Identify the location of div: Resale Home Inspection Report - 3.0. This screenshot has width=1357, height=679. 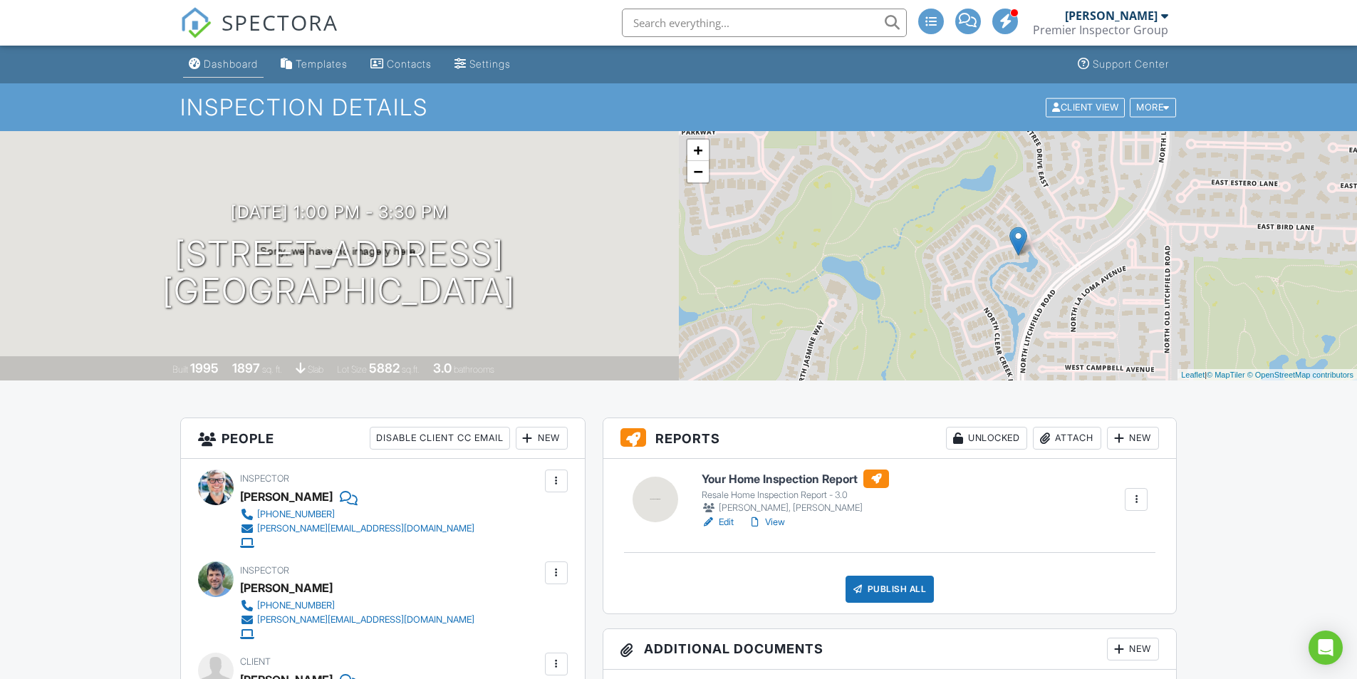
(795, 495).